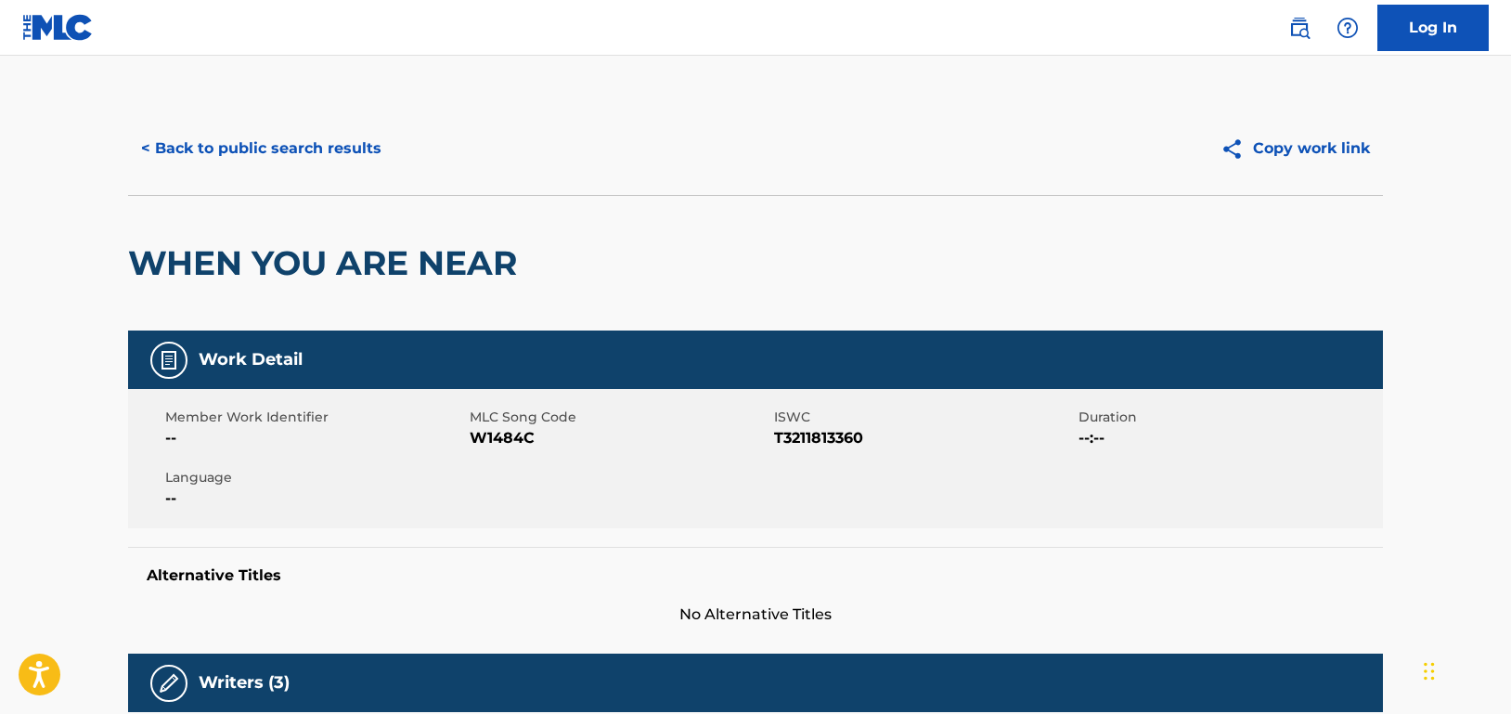 This screenshot has width=1511, height=714. I want to click on span: Member Work Identifier, so click(315, 417).